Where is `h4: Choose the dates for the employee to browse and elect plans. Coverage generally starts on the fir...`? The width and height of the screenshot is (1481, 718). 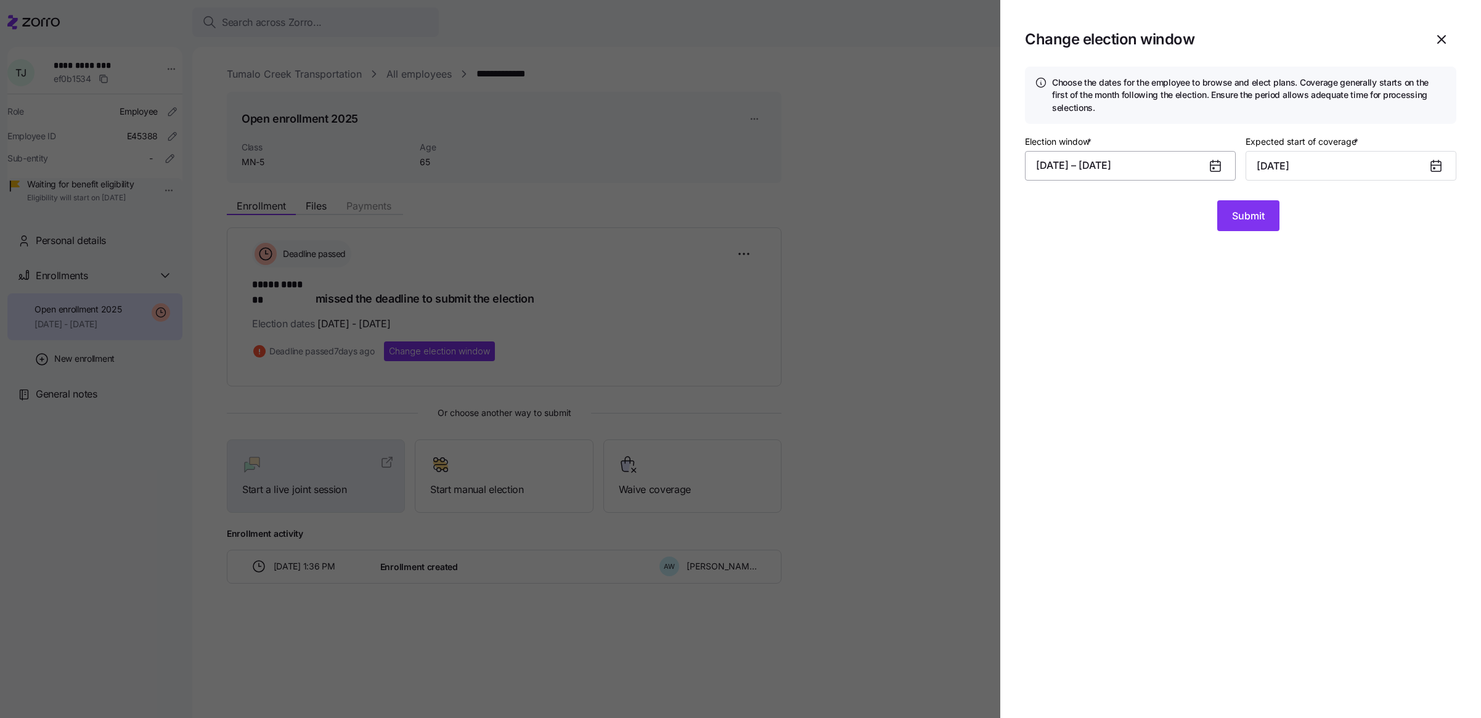 h4: Choose the dates for the employee to browse and elect plans. Coverage generally starts on the fir... is located at coordinates (1249, 95).